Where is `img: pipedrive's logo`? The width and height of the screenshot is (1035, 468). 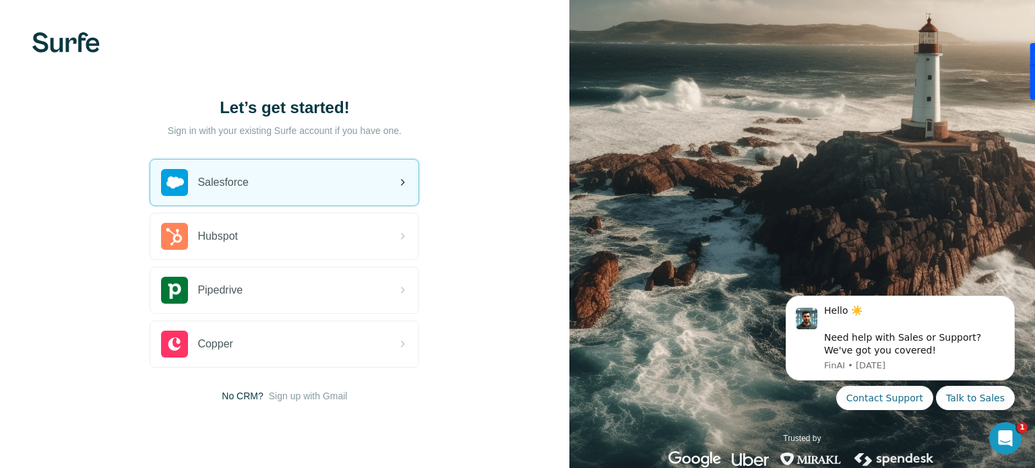 img: pipedrive's logo is located at coordinates (175, 290).